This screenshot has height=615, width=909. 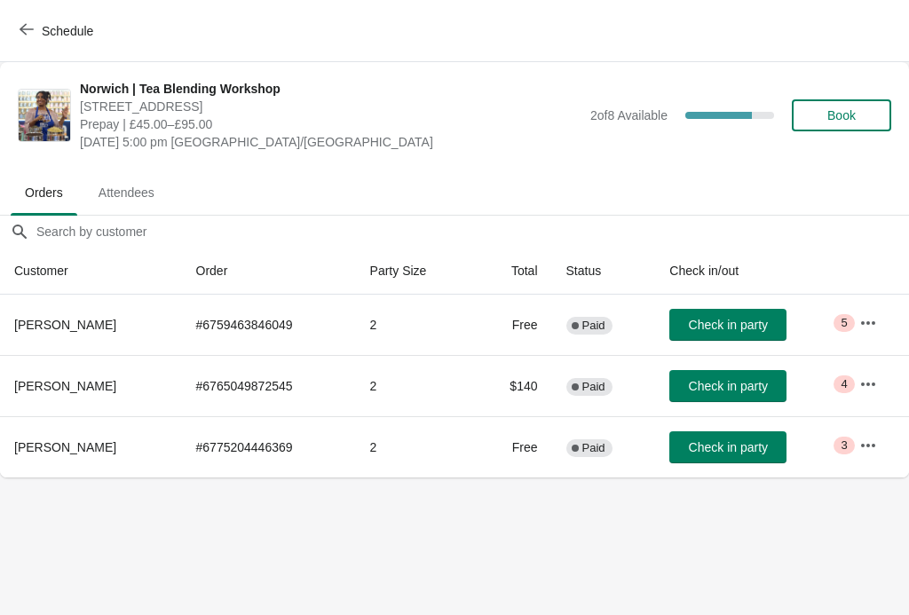 I want to click on button: Schedule, so click(x=58, y=31).